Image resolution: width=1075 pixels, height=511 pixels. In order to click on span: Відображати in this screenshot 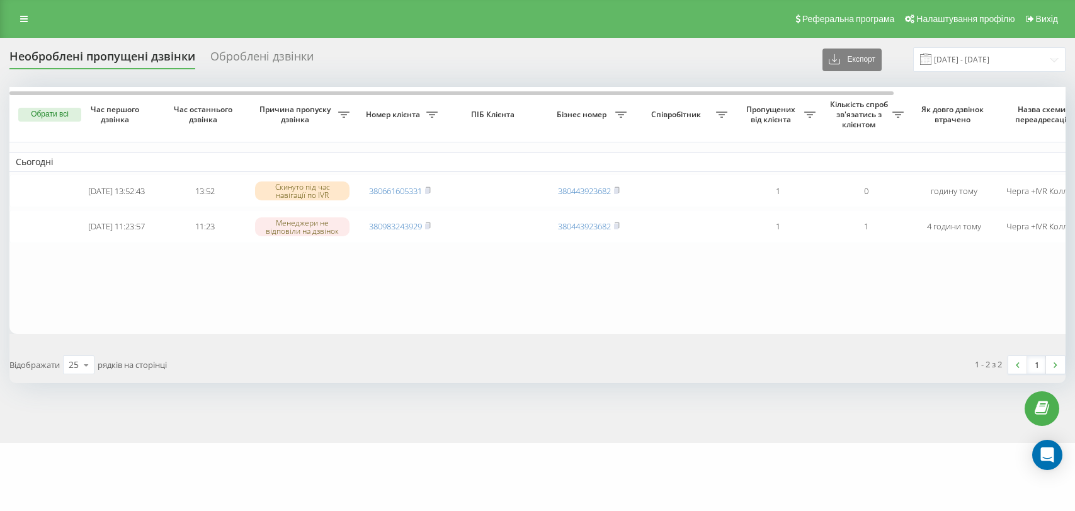, I will do `click(35, 365)`.